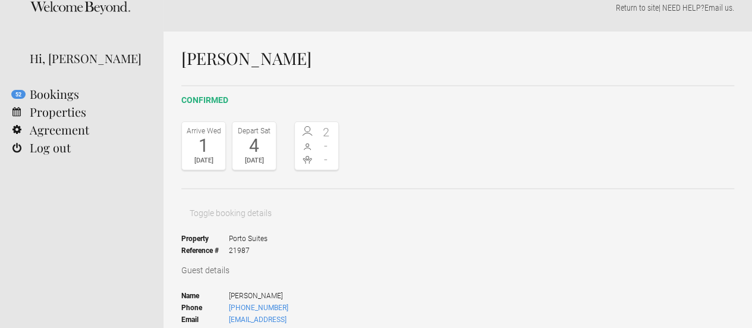  Describe the element at coordinates (203, 146) in the screenshot. I see `div: 1` at that location.